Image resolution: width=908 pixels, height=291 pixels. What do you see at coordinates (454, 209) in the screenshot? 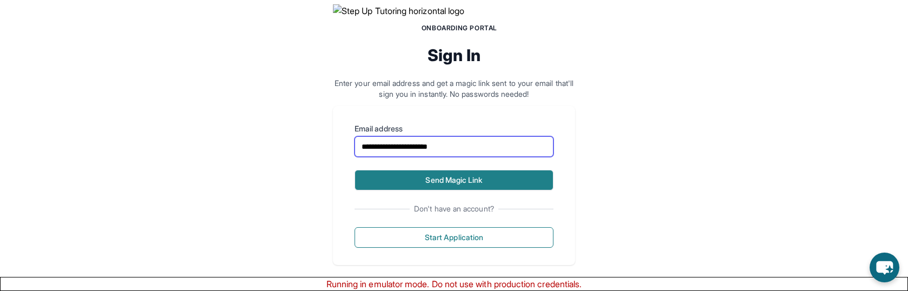
I see `span: Don't have an account?` at bounding box center [454, 209].